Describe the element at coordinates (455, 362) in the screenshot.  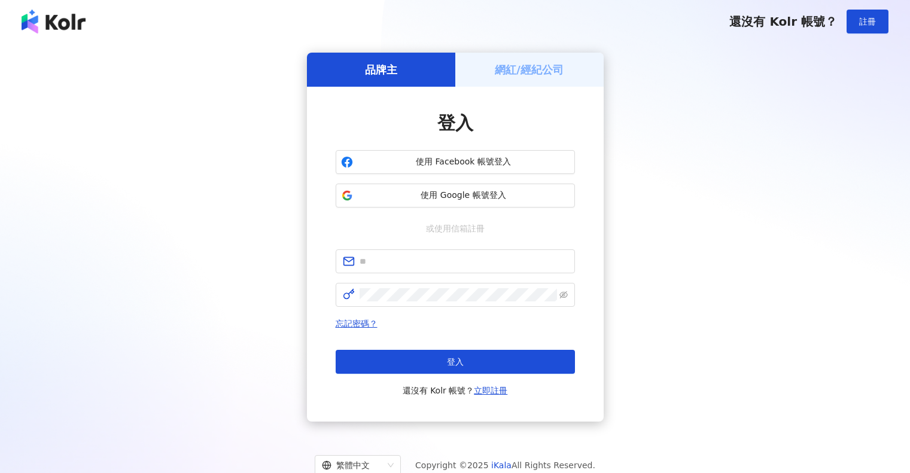
I see `button: 登入` at that location.